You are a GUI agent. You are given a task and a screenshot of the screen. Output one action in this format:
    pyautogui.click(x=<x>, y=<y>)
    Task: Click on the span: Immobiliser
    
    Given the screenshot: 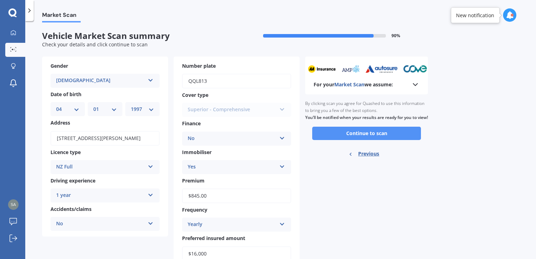 What is the action you would take?
    pyautogui.click(x=197, y=152)
    